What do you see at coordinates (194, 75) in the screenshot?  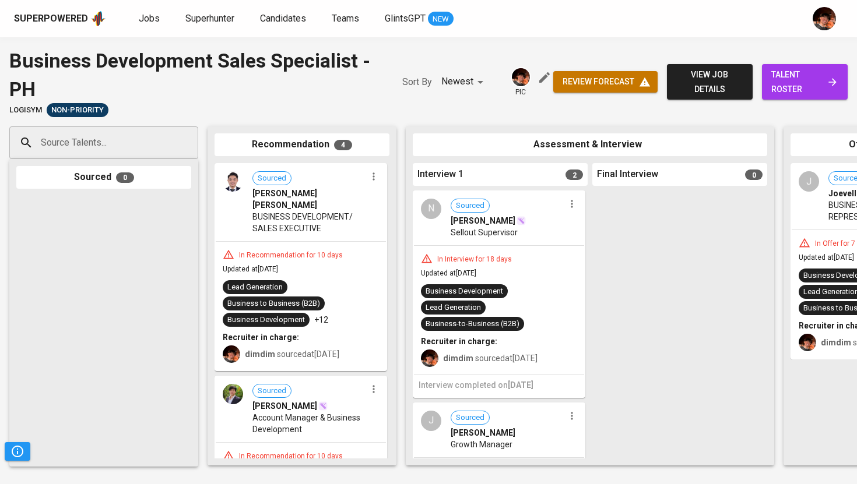 I see `div: Business Development Sales Specialist - PH` at bounding box center [194, 75].